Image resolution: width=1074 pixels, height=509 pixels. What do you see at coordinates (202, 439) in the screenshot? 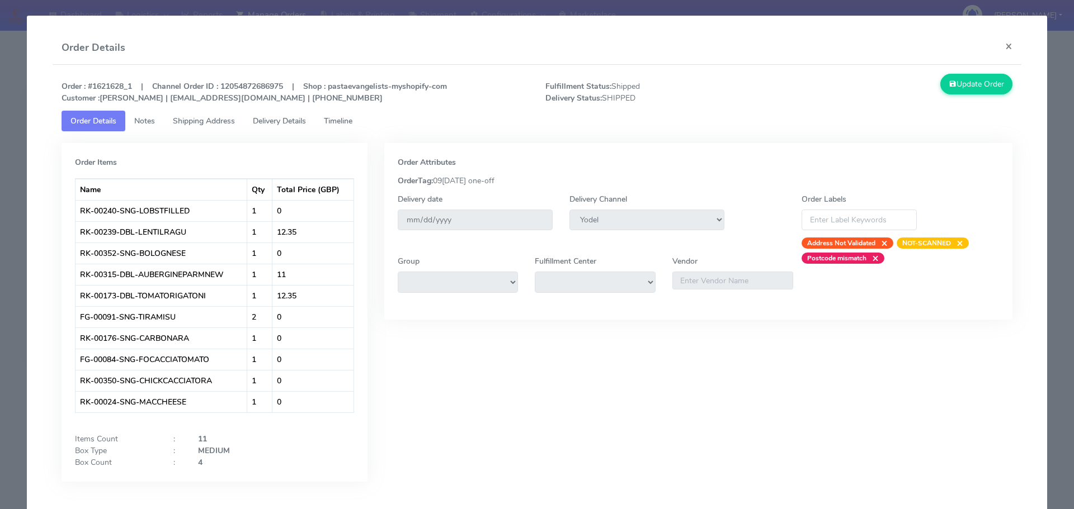
I see `strong: 11` at bounding box center [202, 439].